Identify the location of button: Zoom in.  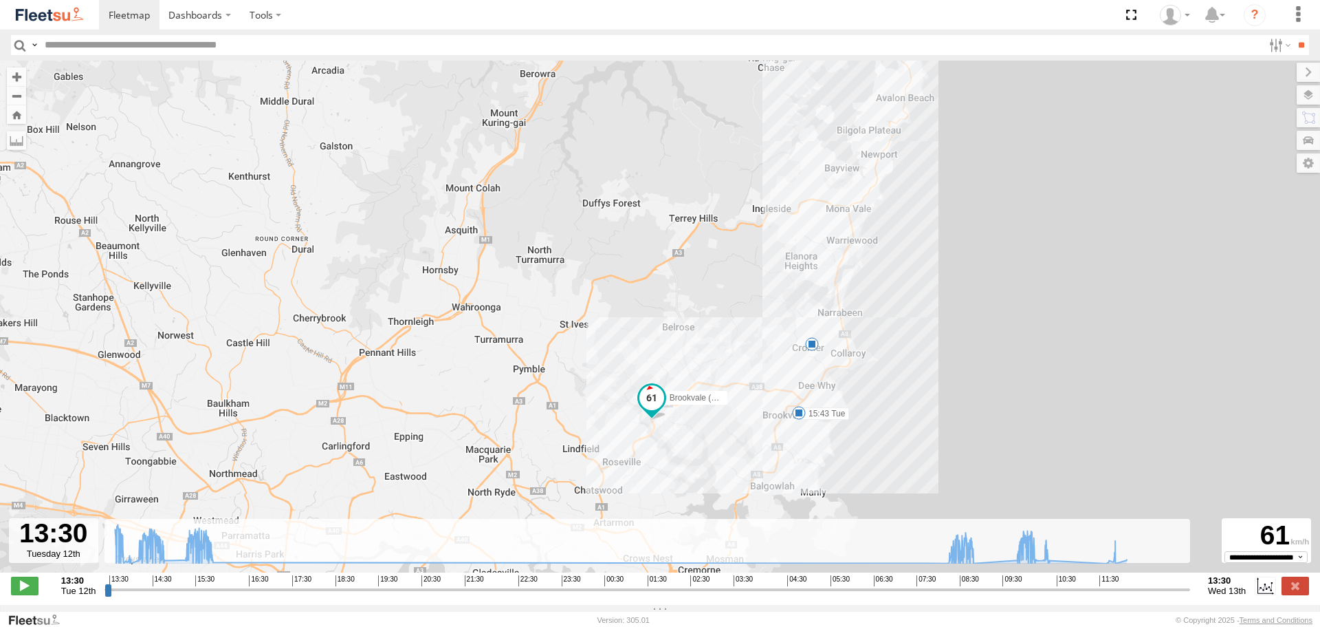
(17, 76).